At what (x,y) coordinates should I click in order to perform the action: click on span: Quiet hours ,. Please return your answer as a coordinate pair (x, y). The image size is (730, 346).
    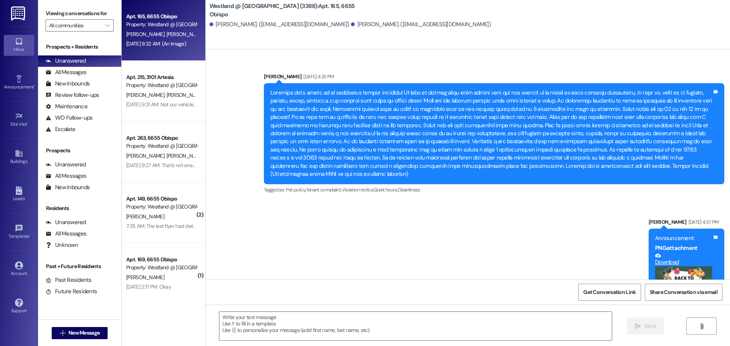
    Looking at the image, I should click on (386, 190).